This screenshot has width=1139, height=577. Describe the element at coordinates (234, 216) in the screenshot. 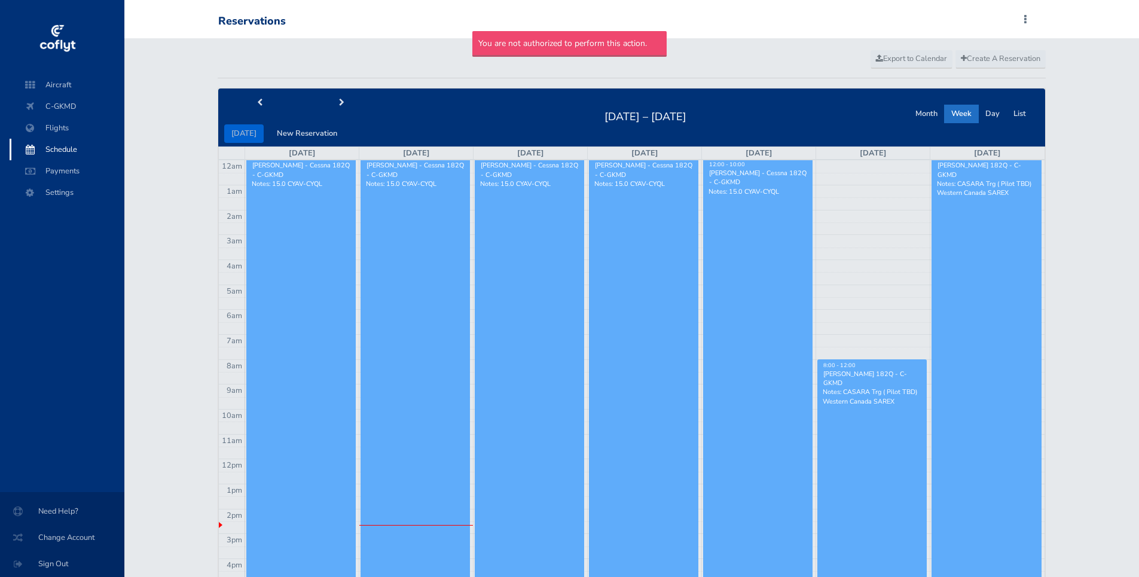

I see `span: 2am` at that location.